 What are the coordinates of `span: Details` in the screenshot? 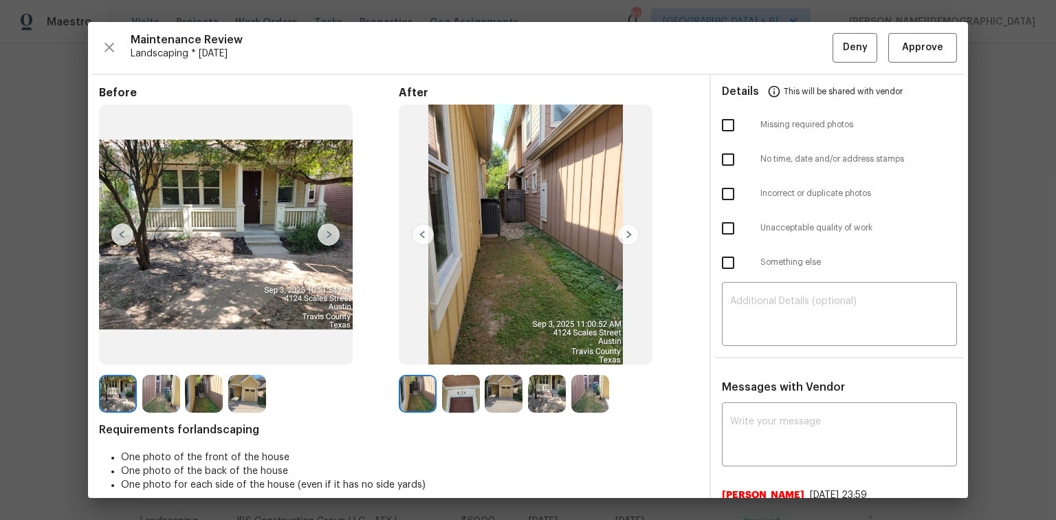 It's located at (741, 91).